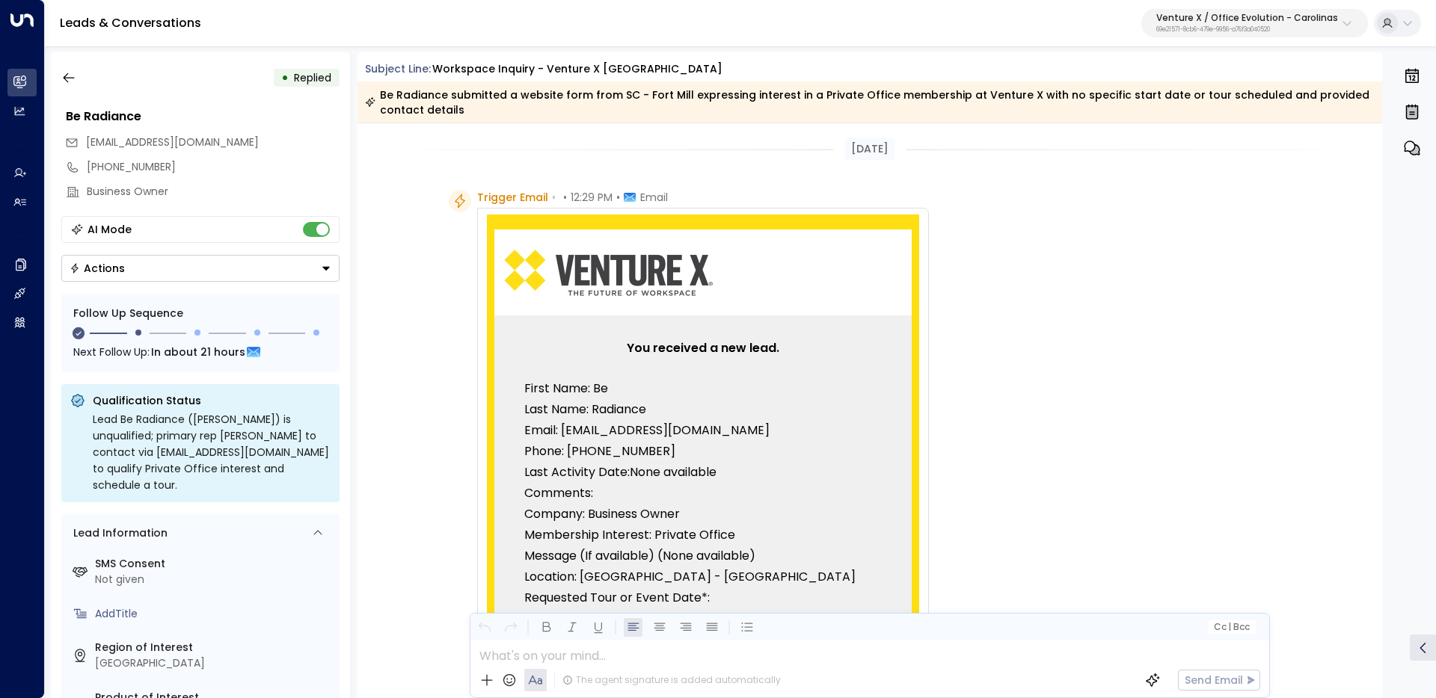  I want to click on button: Actions, so click(200, 268).